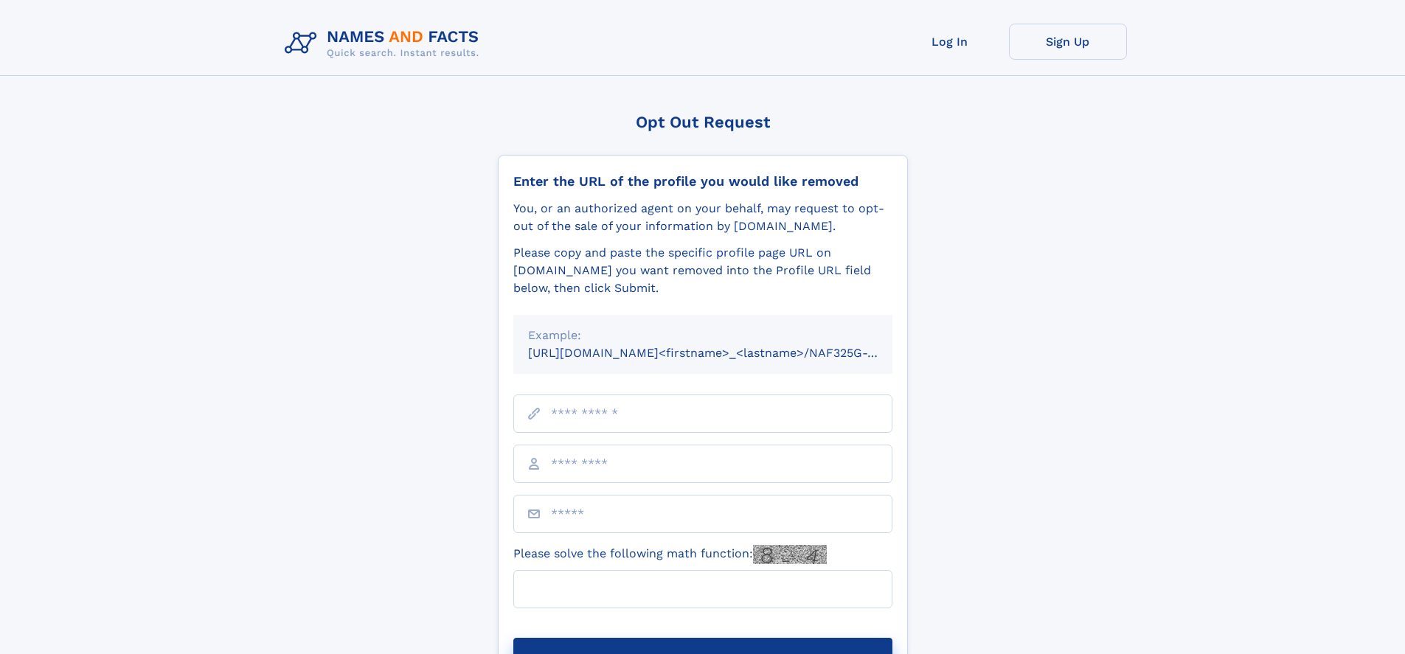  Describe the element at coordinates (950, 41) in the screenshot. I see `a: Log In` at that location.